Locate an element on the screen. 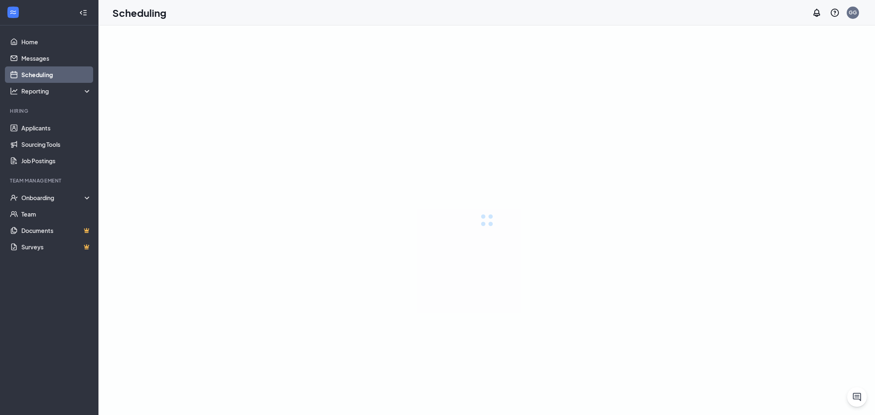 The image size is (875, 415). a: Messages is located at coordinates (56, 58).